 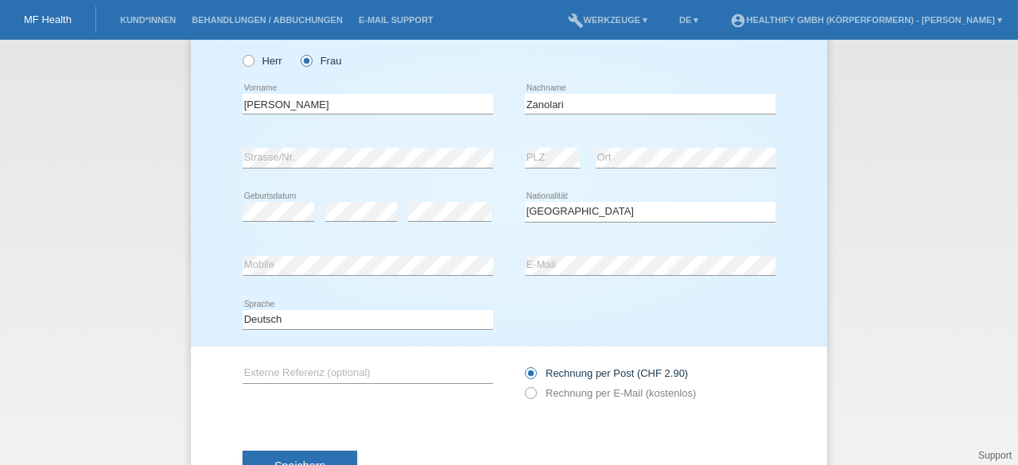 What do you see at coordinates (267, 20) in the screenshot?
I see `a: Behandlungen / Abbuchungen` at bounding box center [267, 20].